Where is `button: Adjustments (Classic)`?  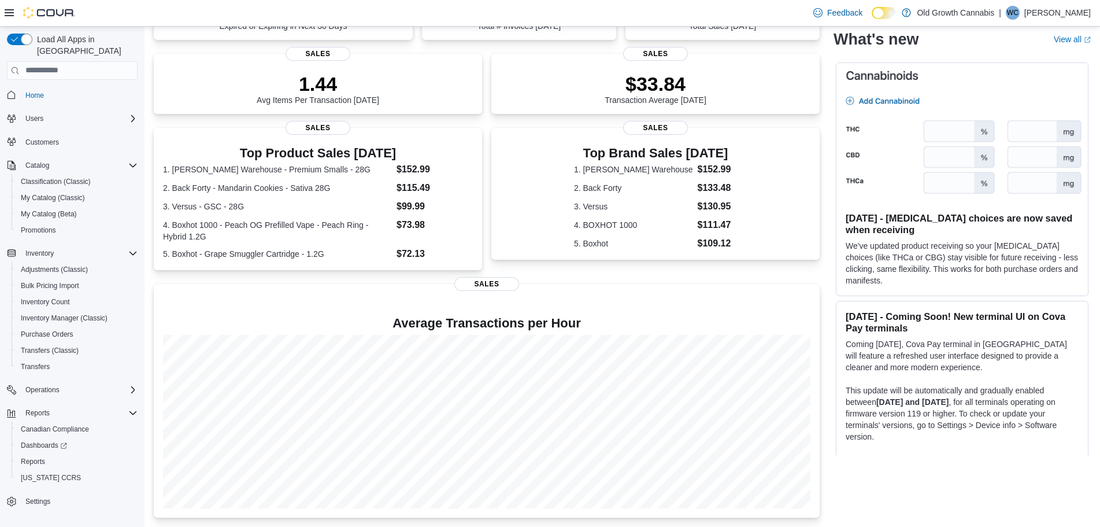
button: Adjustments (Classic) is located at coordinates (77, 269).